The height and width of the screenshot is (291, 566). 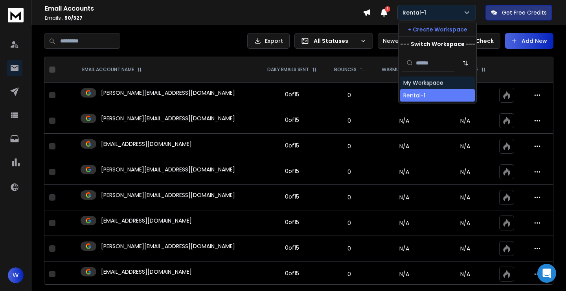 What do you see at coordinates (335, 41) in the screenshot?
I see `p: All Statuses` at bounding box center [335, 41].